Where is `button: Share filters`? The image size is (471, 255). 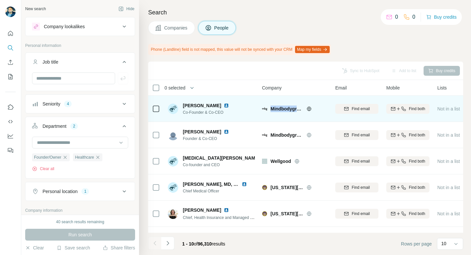 button: Share filters is located at coordinates (119, 247).